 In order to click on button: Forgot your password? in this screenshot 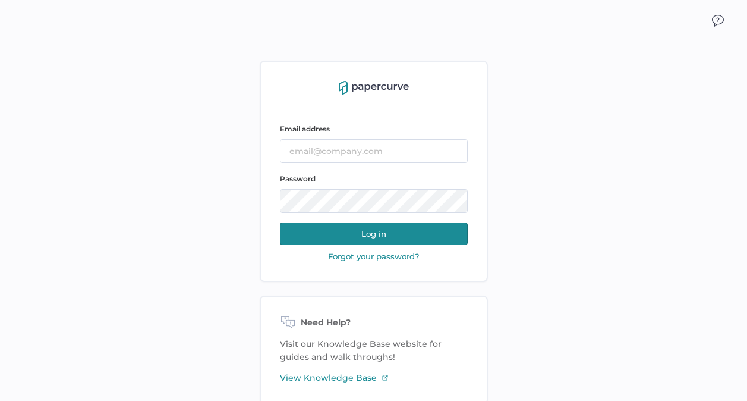, I will do `click(374, 256)`.